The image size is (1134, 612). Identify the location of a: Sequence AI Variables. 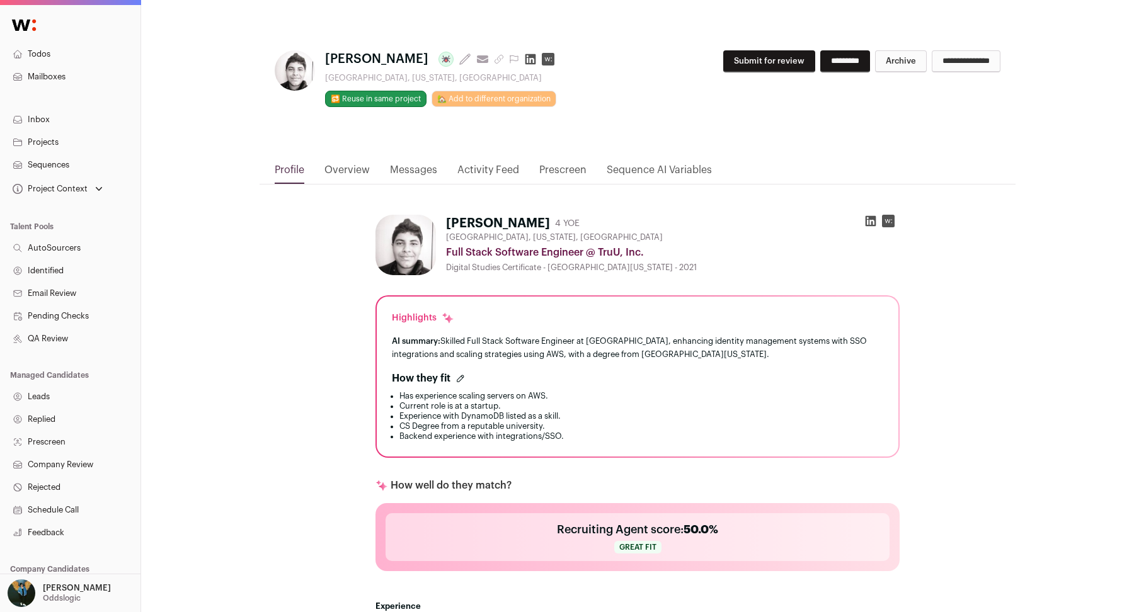
(659, 173).